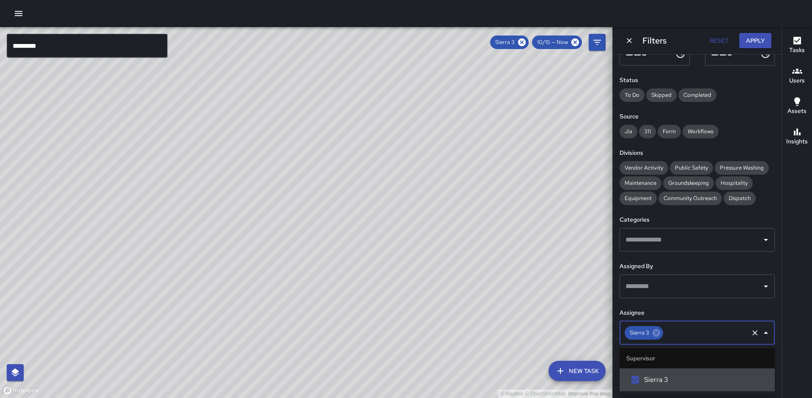 This screenshot has height=398, width=812. Describe the element at coordinates (796, 46) in the screenshot. I see `button: Tasks` at that location.